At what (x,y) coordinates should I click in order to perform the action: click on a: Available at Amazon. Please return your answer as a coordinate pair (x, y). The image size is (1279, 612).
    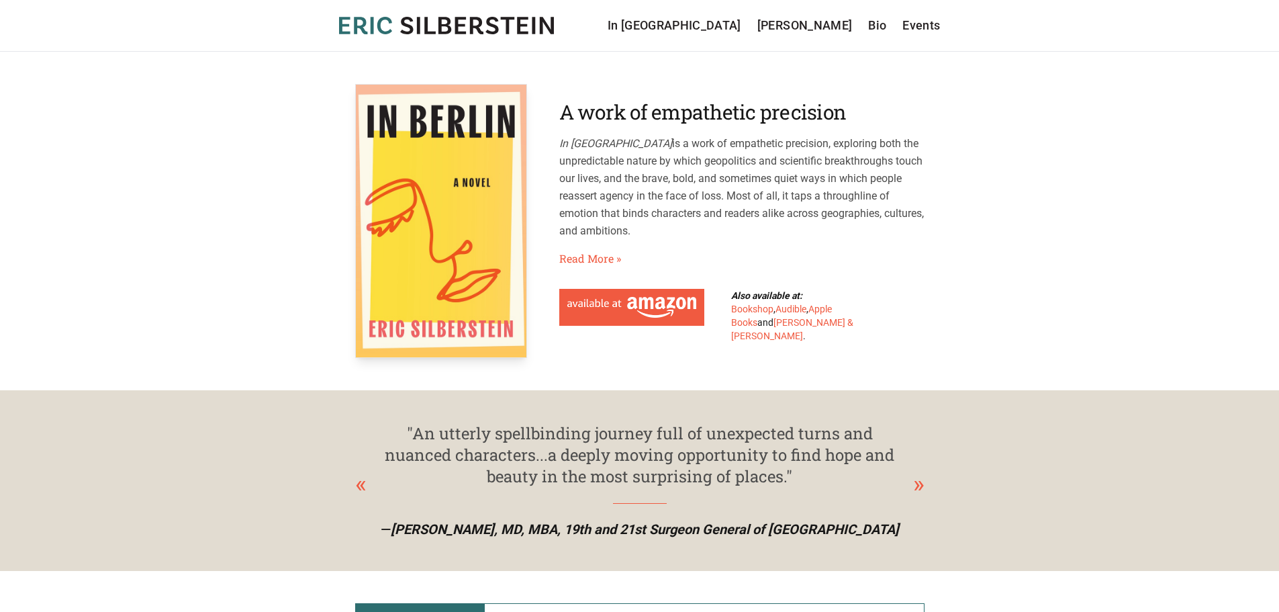
    Looking at the image, I should click on (632, 307).